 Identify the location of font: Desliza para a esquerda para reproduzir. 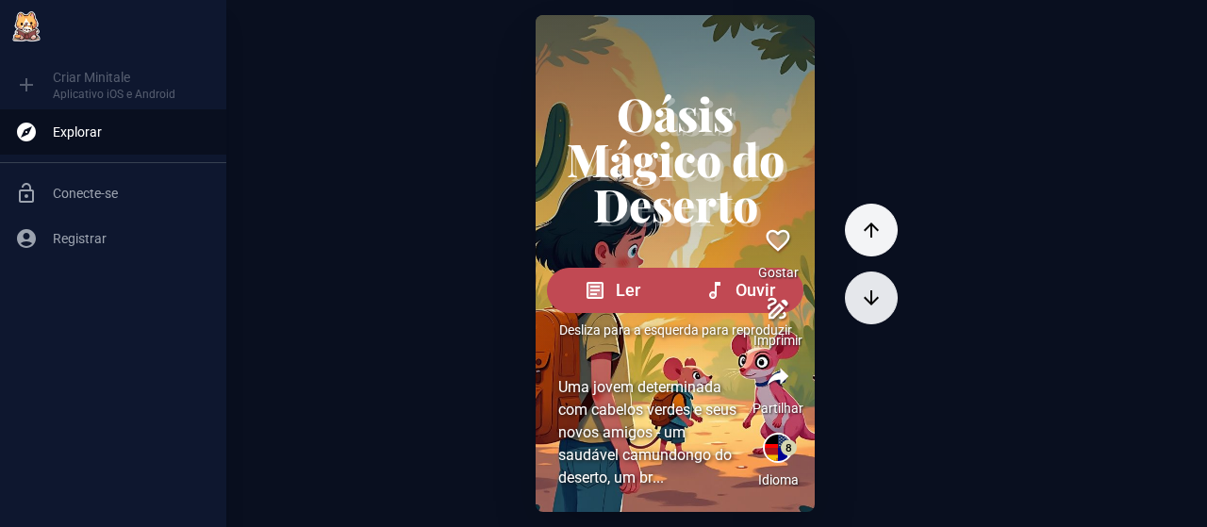
(675, 330).